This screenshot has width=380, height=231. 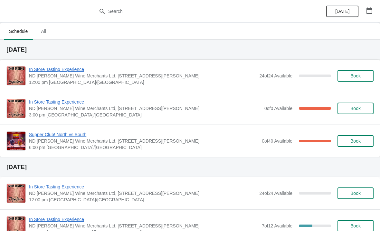 What do you see at coordinates (16, 141) in the screenshot?
I see `img: Supper Club! North vs South | ND John Wine Merchants Ltd, 90 Walter Road, Swansea SA1 4QF, UK | 6...` at bounding box center [16, 141].